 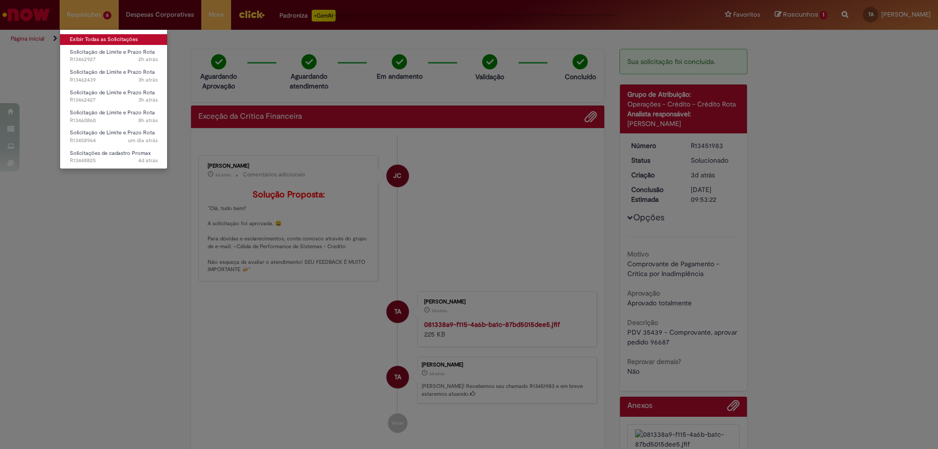 What do you see at coordinates (148, 59) in the screenshot?
I see `time: 29/08/2025 15:13:31` at bounding box center [148, 59].